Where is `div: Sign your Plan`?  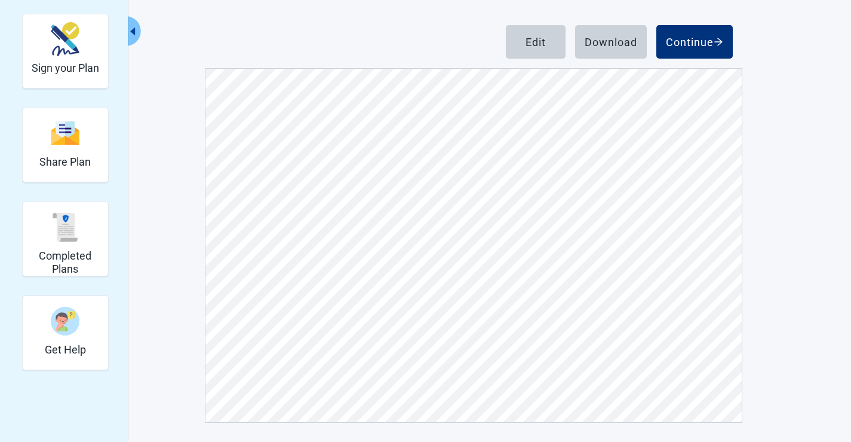 div: Sign your Plan is located at coordinates (65, 51).